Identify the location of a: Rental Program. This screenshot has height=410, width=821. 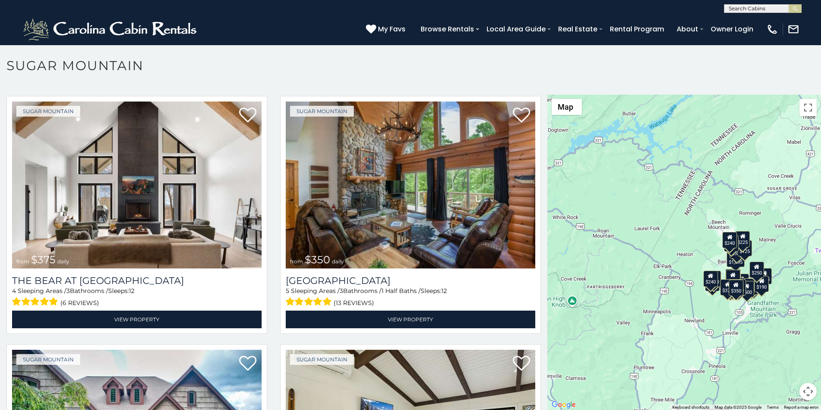
(637, 29).